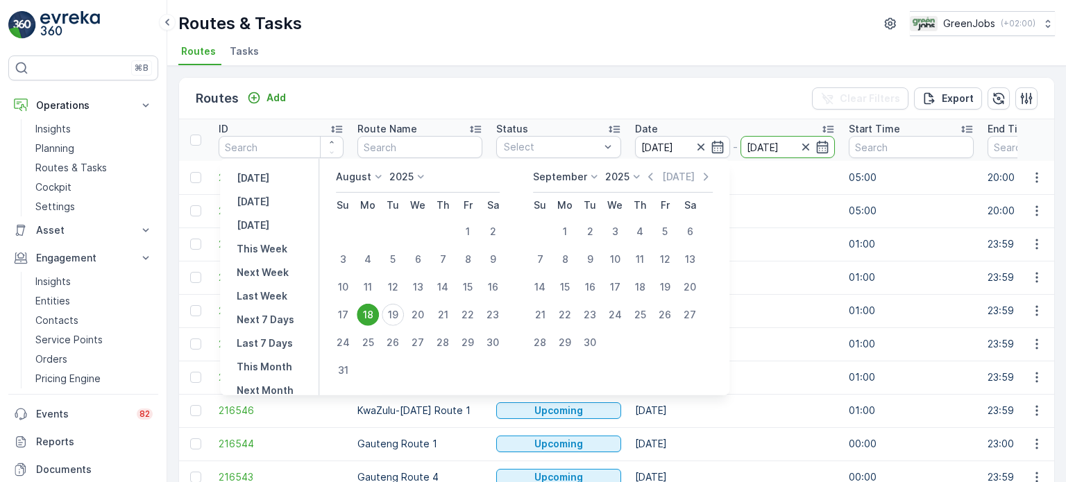 This screenshot has height=482, width=1066. Describe the element at coordinates (94, 321) in the screenshot. I see `a: Contacts` at that location.